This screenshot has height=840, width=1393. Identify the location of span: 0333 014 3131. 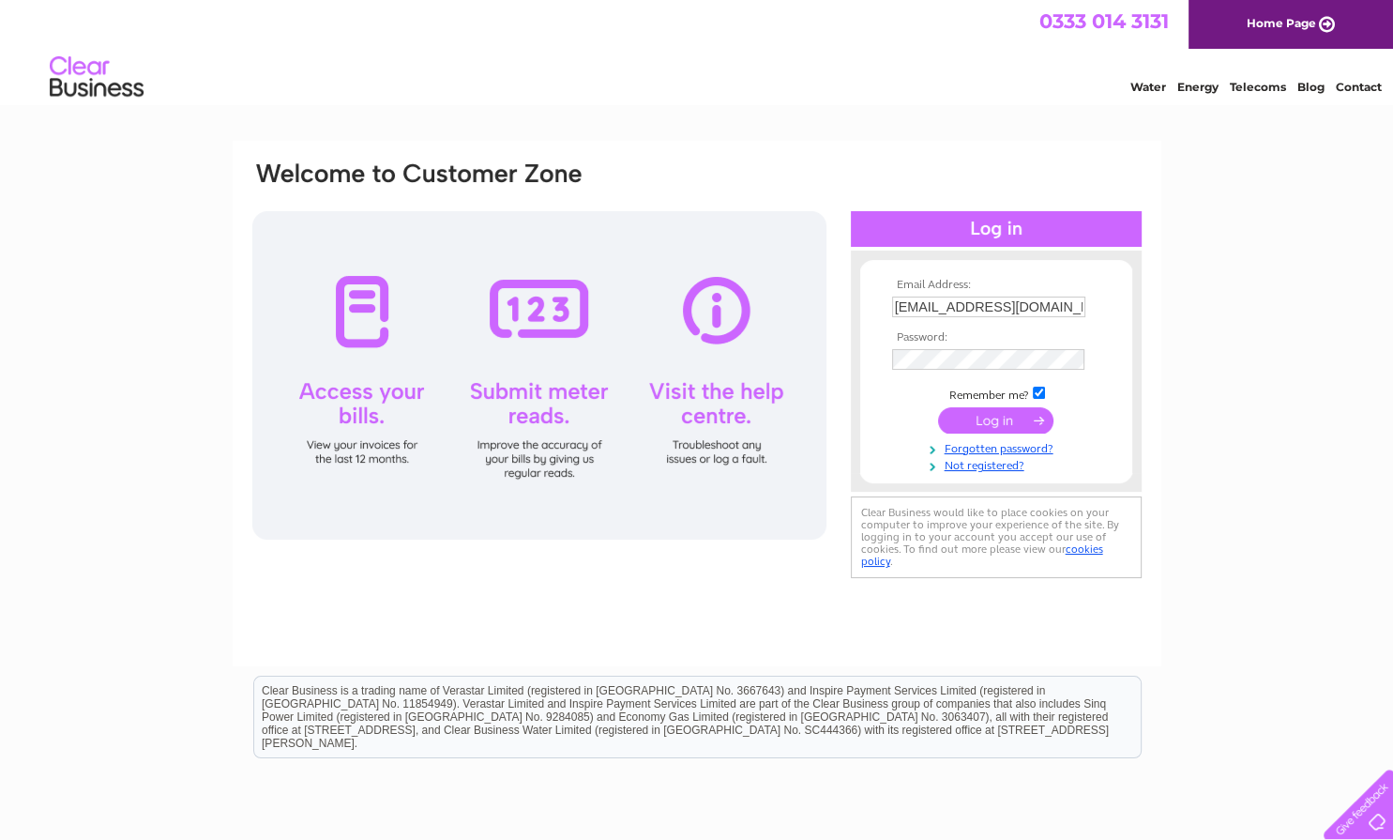
(1104, 21).